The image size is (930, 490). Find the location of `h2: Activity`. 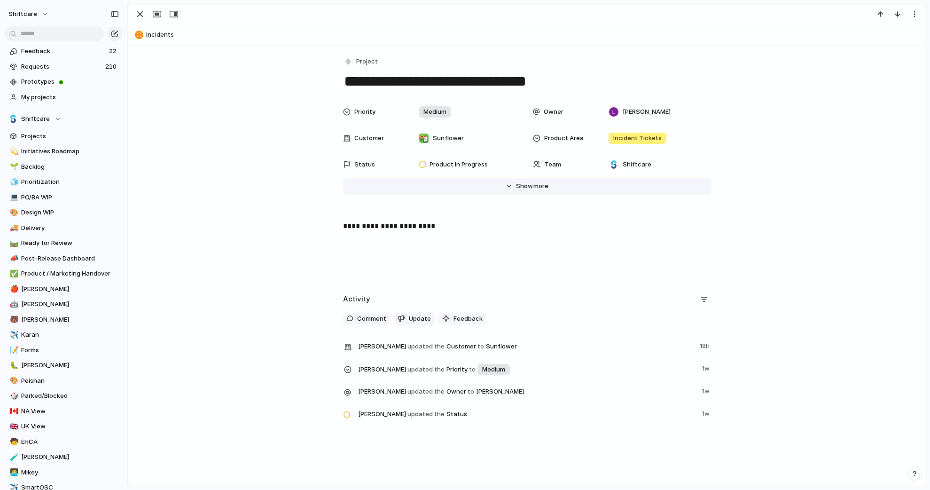

h2: Activity is located at coordinates (357, 299).